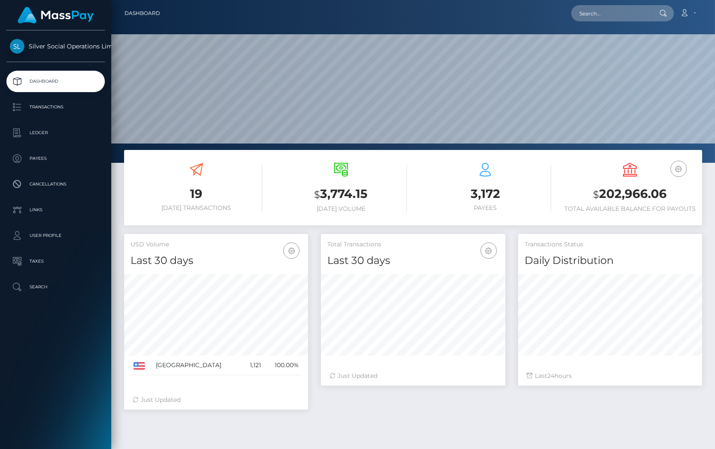 The image size is (715, 449). I want to click on p: Transactions, so click(56, 107).